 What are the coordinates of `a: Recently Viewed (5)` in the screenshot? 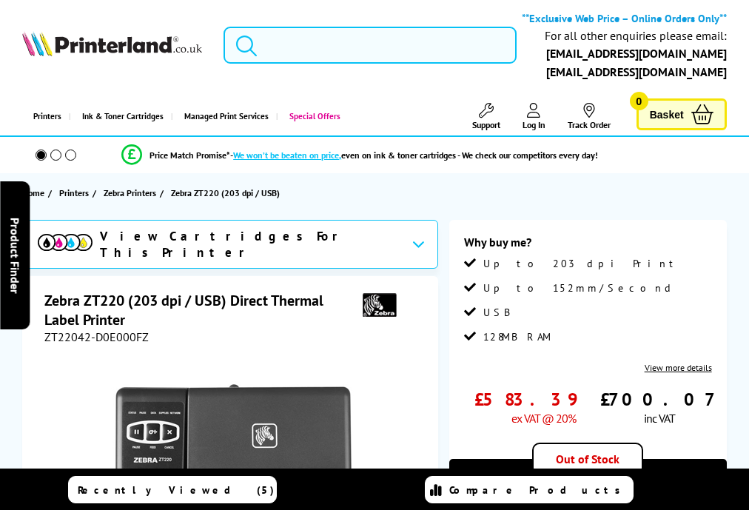 It's located at (172, 489).